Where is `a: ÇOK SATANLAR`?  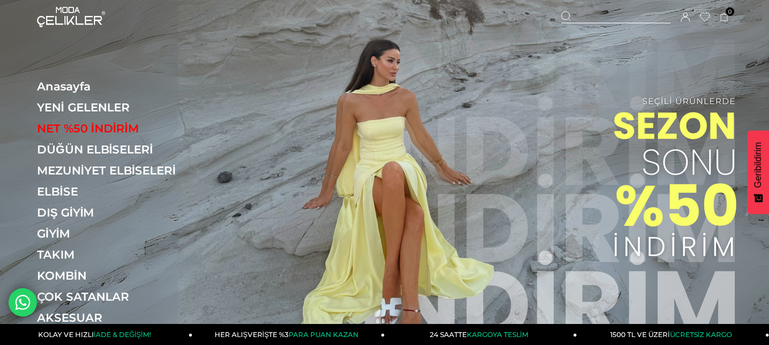 a: ÇOK SATANLAR is located at coordinates (115, 297).